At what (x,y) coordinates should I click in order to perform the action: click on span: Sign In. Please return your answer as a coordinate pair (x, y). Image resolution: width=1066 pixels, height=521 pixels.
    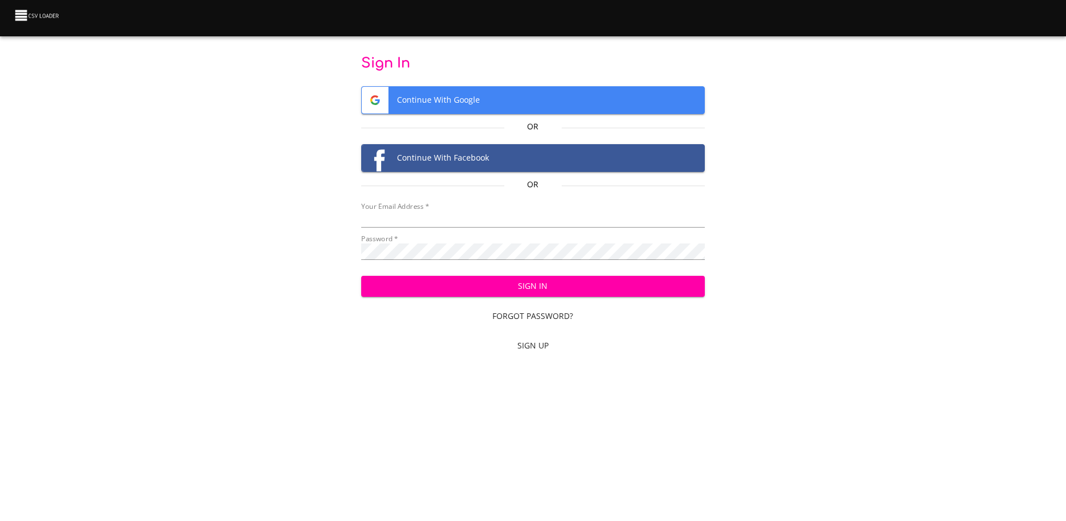
    Looking at the image, I should click on (533, 286).